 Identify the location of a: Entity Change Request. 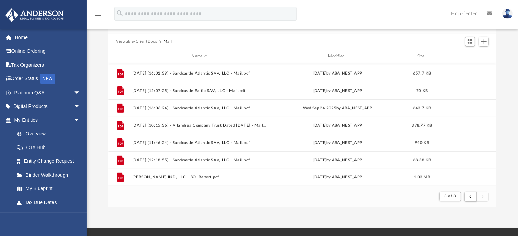
(50, 161).